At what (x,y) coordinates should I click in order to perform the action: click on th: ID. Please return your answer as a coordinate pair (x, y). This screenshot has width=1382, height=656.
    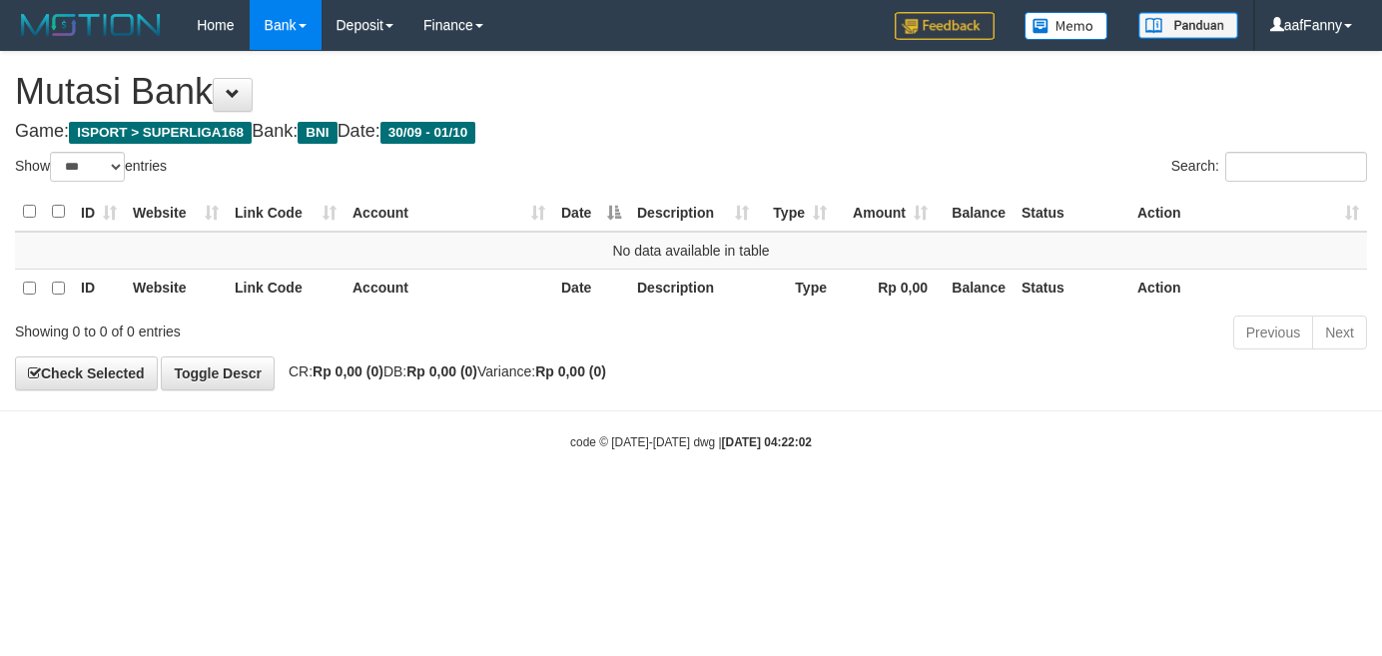
    Looking at the image, I should click on (99, 288).